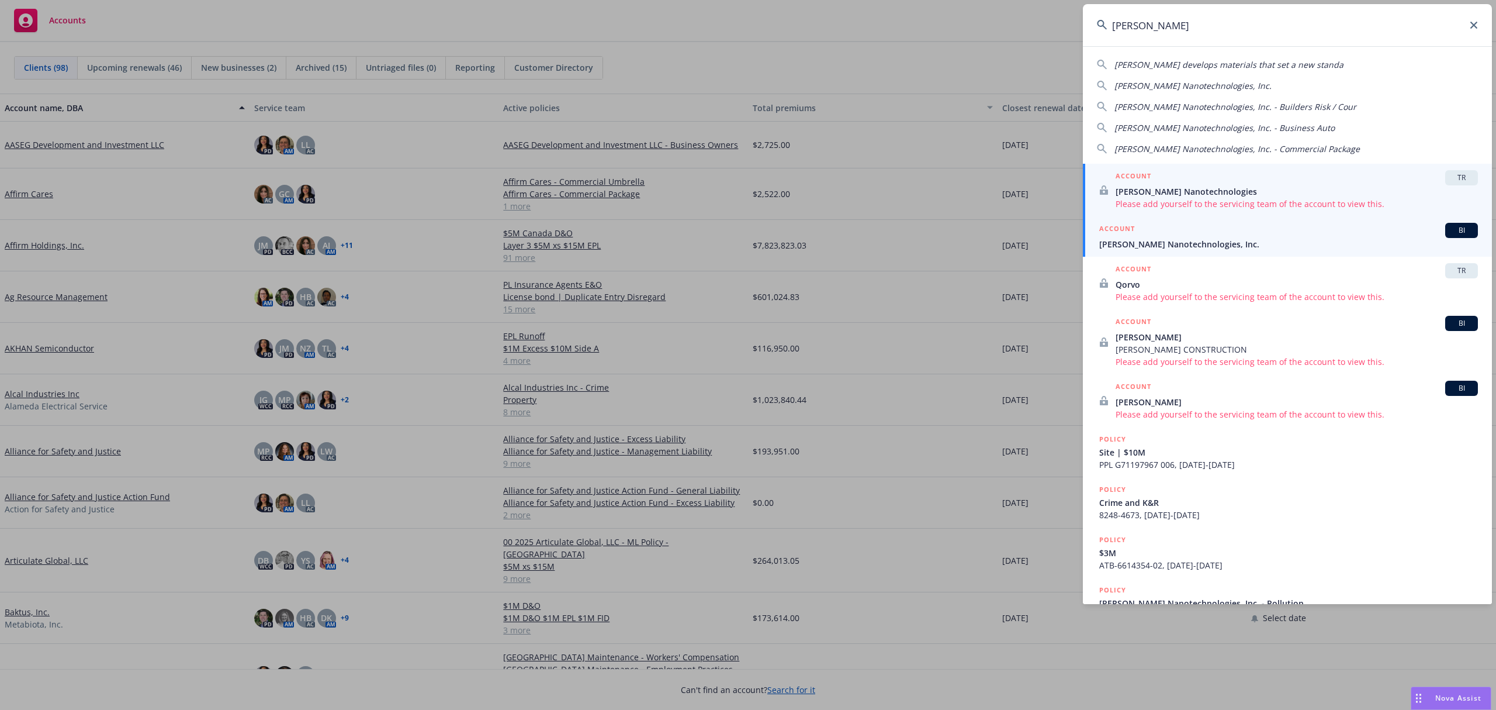 This screenshot has height=710, width=1496. I want to click on span: Site | $10M, so click(1289, 452).